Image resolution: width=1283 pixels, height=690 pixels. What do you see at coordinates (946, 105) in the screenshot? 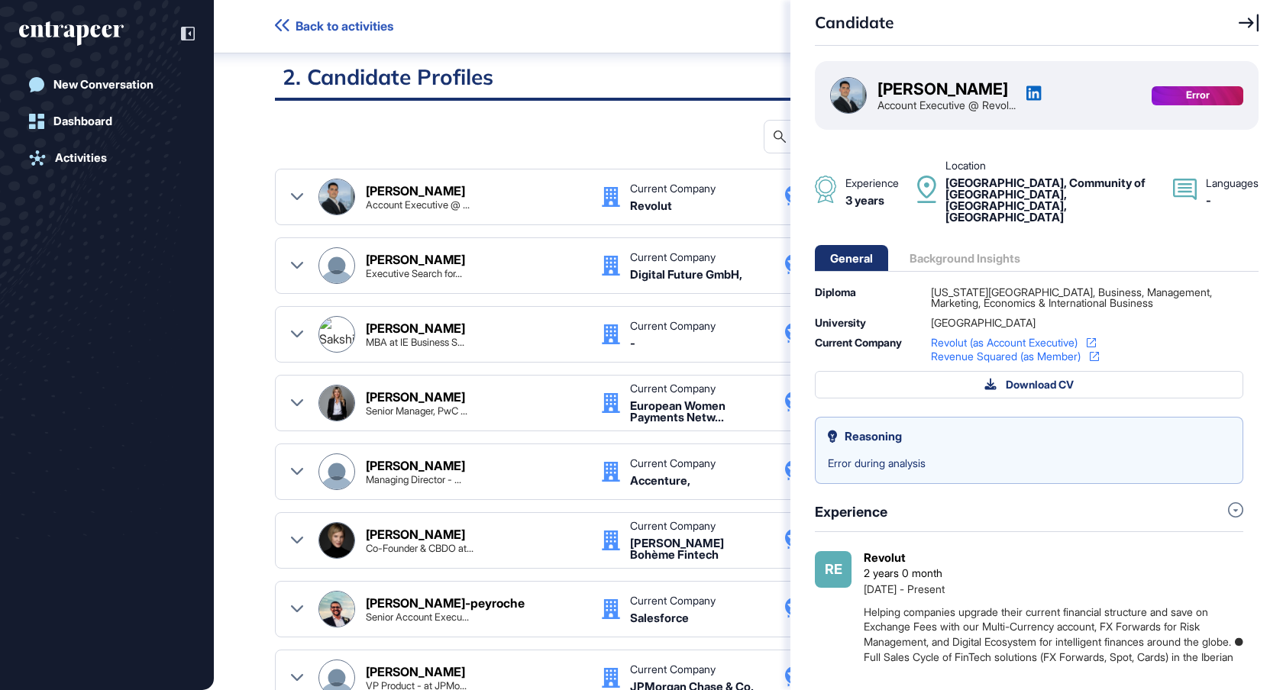
I see `div: Account Executive @ Revolut | Fintech & Digital Transformation` at bounding box center [946, 105].